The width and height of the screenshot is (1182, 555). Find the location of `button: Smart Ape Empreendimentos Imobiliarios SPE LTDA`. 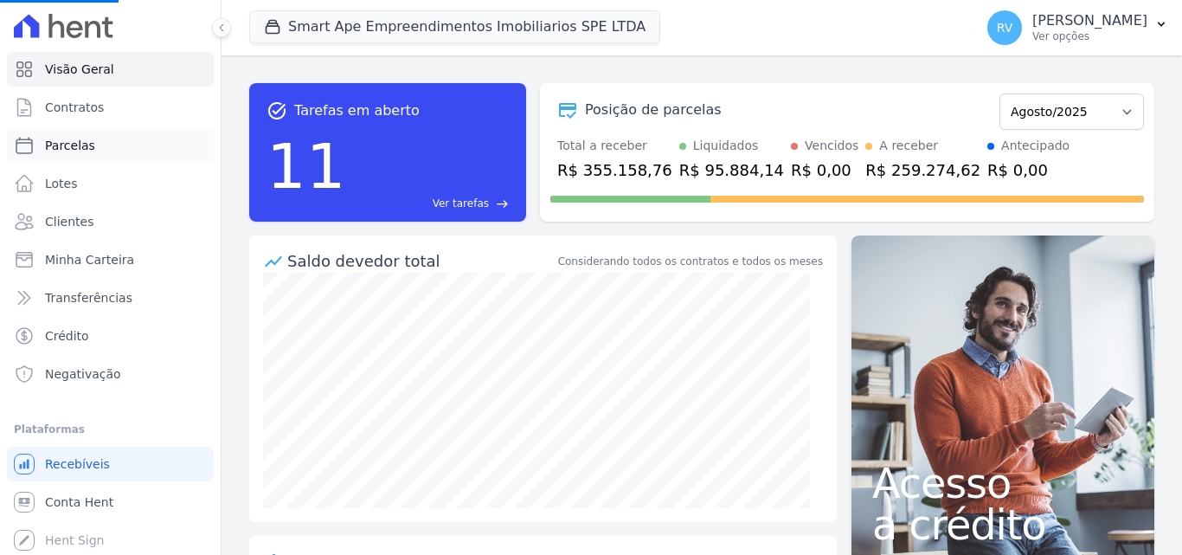

button: Smart Ape Empreendimentos Imobiliarios SPE LTDA is located at coordinates (454, 27).